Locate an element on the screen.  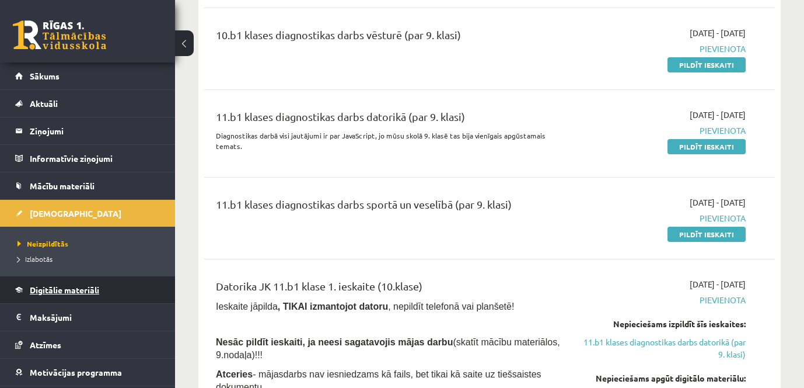
span: Ieskaite jāpilda , nepildīt telefonā vai planšetē! is located at coordinates (365, 306).